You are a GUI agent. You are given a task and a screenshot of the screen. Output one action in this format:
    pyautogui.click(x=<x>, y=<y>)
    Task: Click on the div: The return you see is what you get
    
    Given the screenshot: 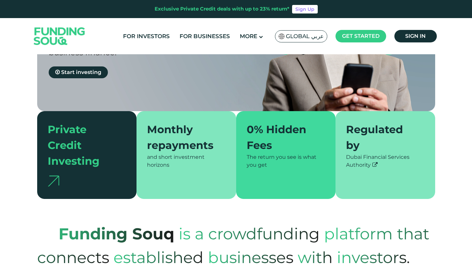 What is the action you would take?
    pyautogui.click(x=286, y=161)
    